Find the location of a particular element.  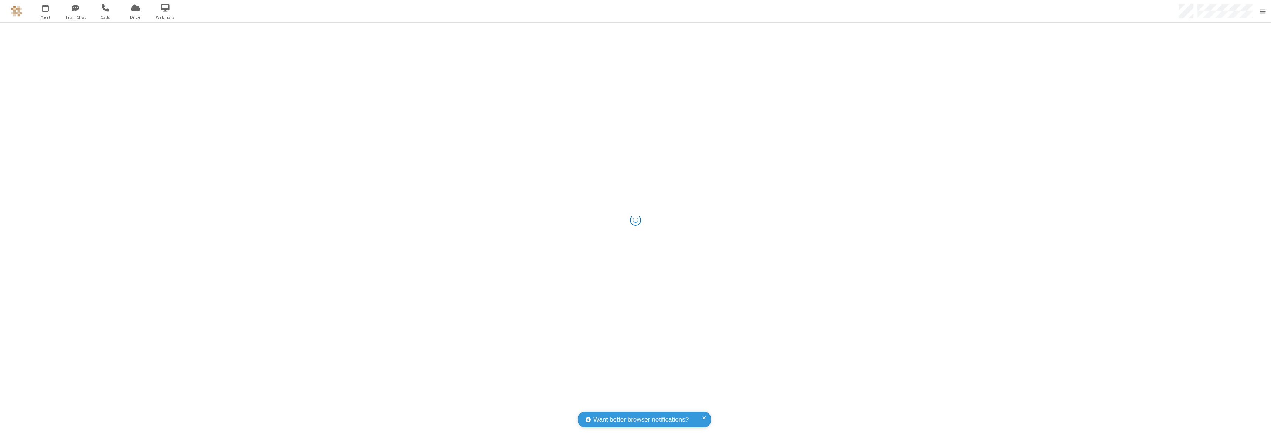

span: Webinars is located at coordinates (165, 17).